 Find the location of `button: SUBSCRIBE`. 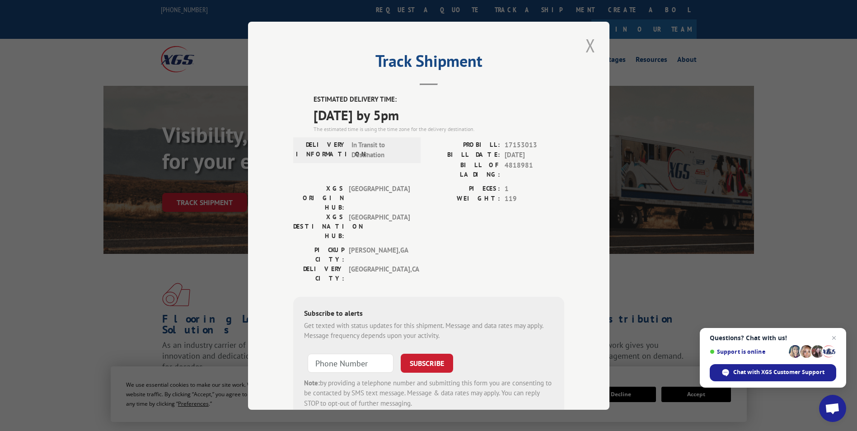

button: SUBSCRIBE is located at coordinates (427, 363).